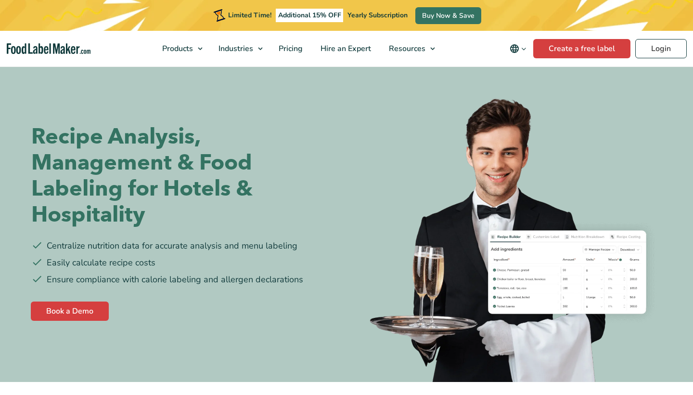 This screenshot has width=693, height=395. Describe the element at coordinates (177, 49) in the screenshot. I see `span: Products` at that location.